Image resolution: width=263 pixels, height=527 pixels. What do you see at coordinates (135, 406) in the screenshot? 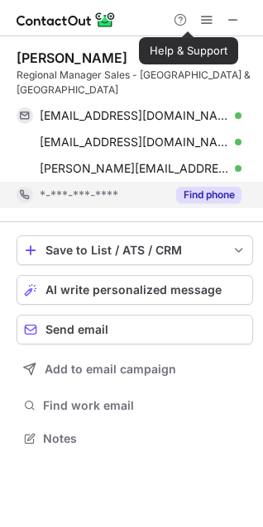
I see `button: Find work email` at bounding box center [135, 406].